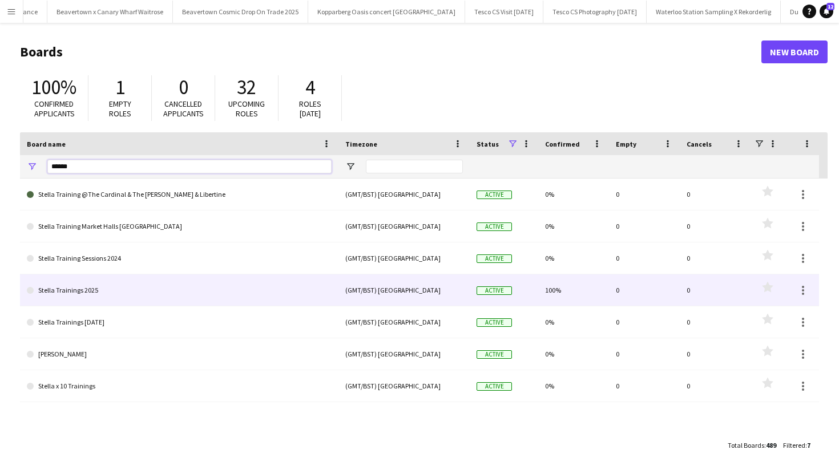 The image size is (839, 474). Describe the element at coordinates (699, 144) in the screenshot. I see `span: Cancels` at that location.